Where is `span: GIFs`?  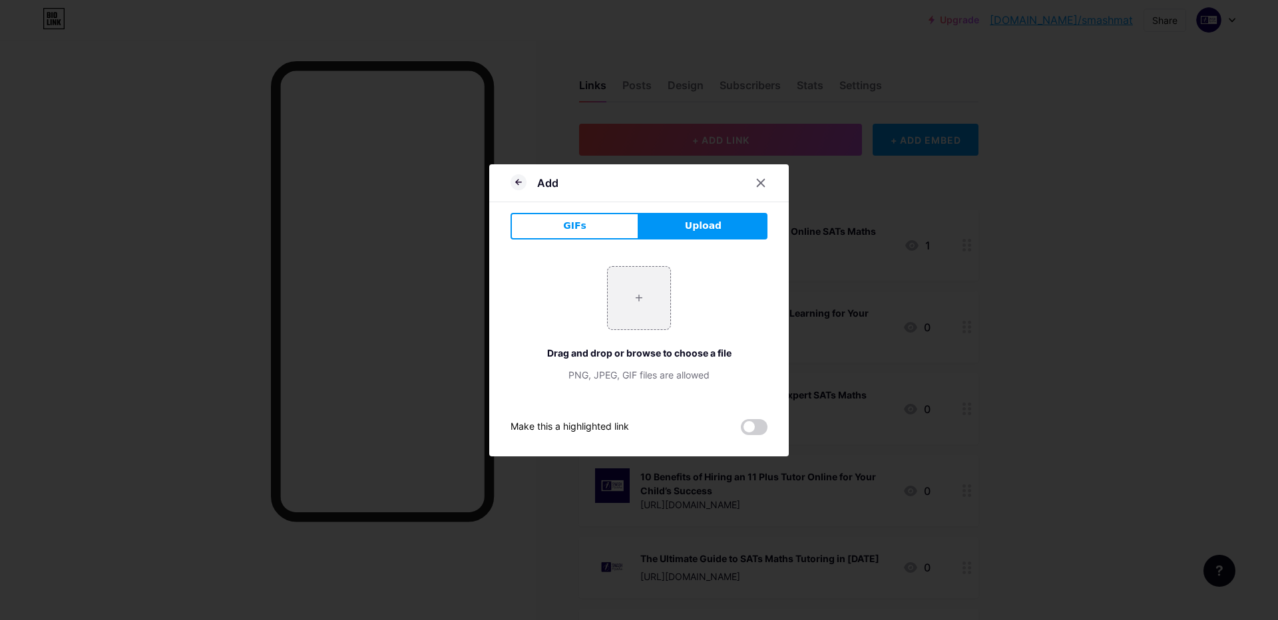
span: GIFs is located at coordinates (574, 226).